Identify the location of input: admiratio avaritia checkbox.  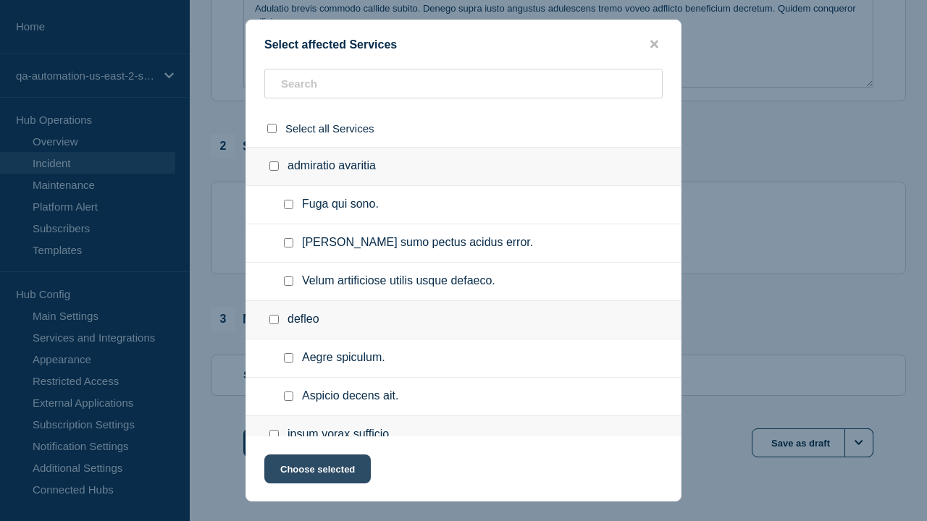
(274, 166).